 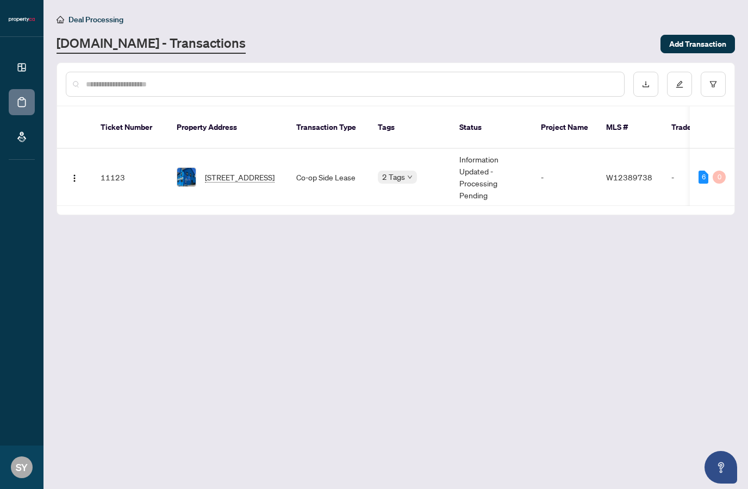 I want to click on th: Tags, so click(x=410, y=128).